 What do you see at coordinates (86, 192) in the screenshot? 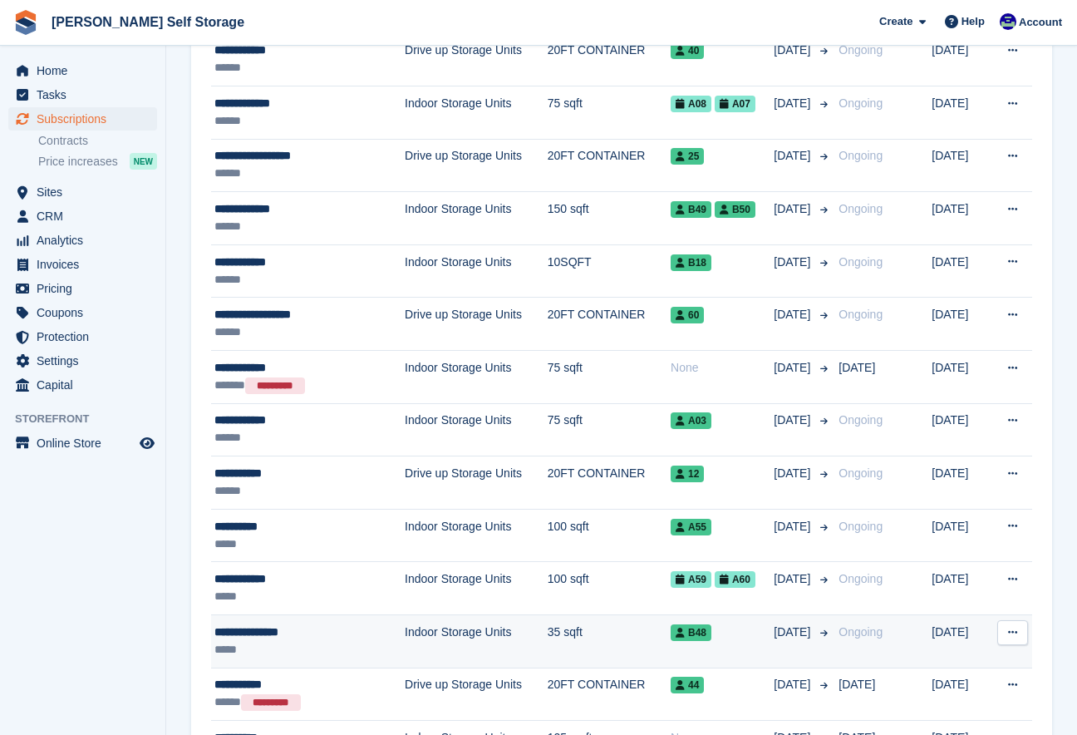
I see `span: Sites` at bounding box center [86, 192].